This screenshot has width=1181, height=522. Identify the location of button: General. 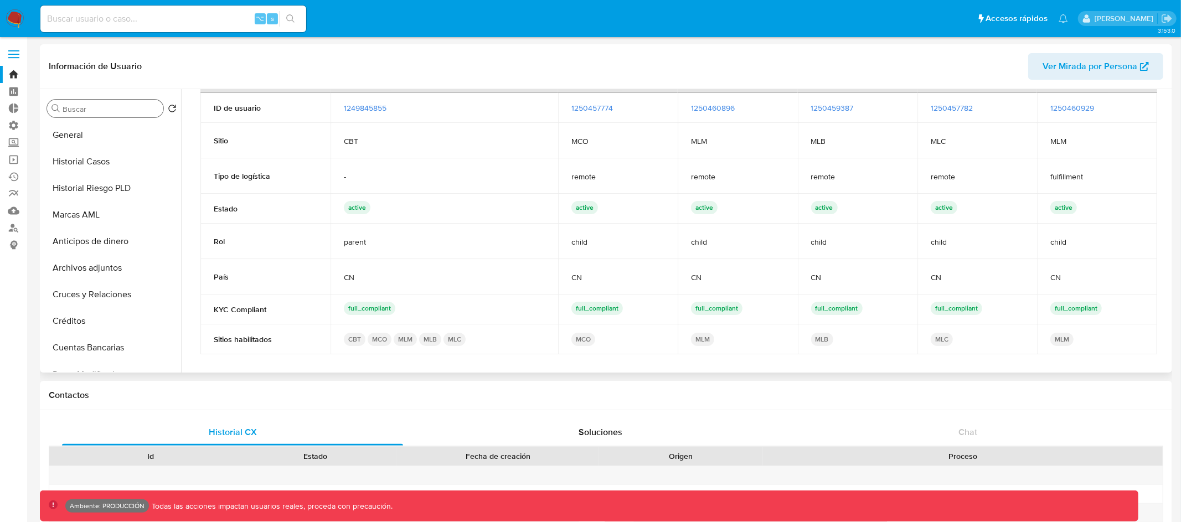
(112, 135).